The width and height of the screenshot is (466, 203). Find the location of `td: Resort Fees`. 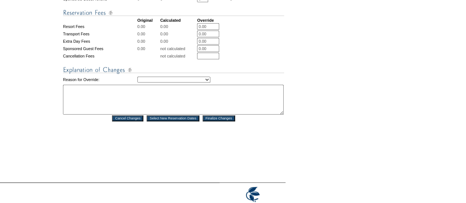

td: Resort Fees is located at coordinates (100, 27).